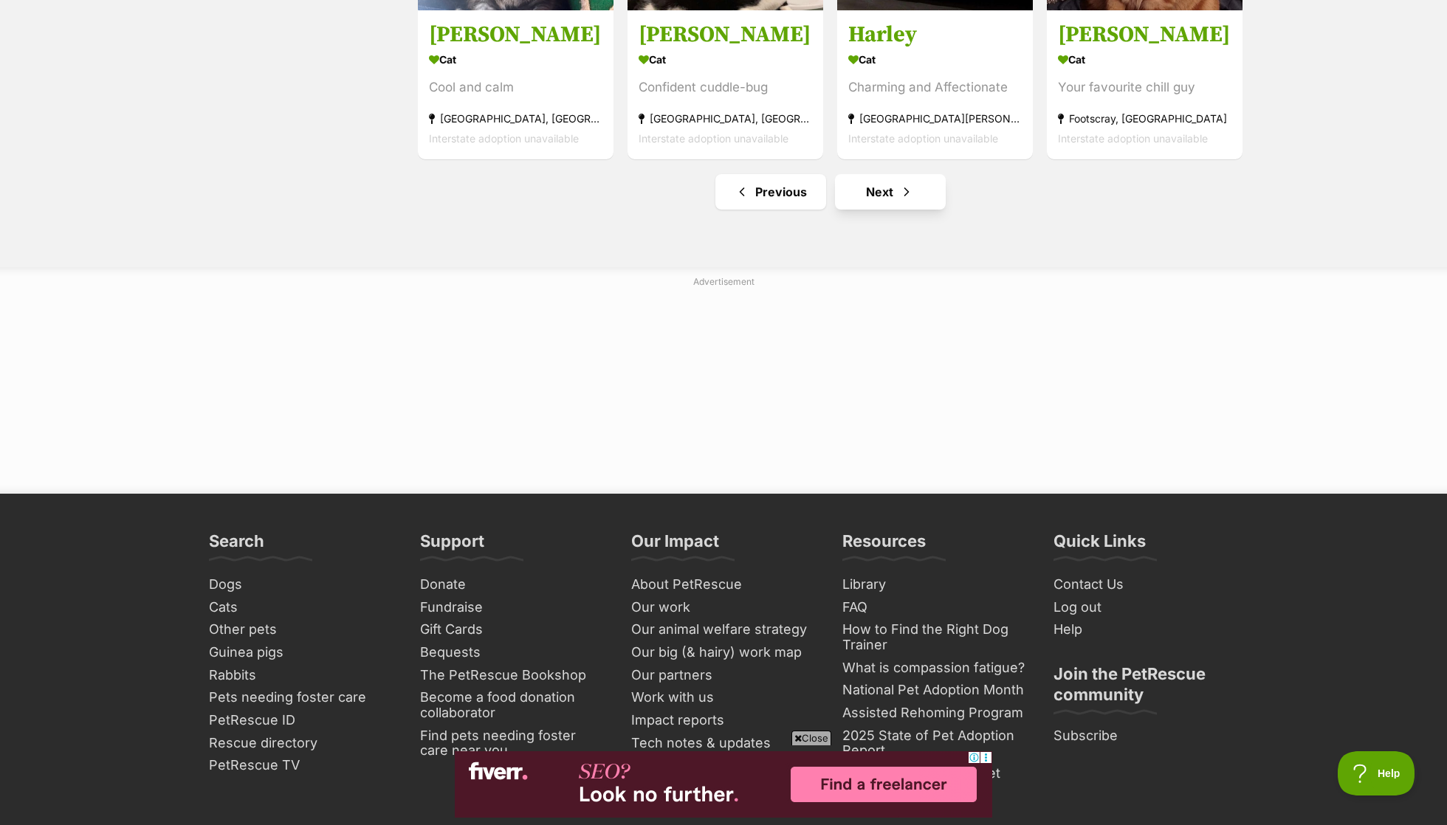 This screenshot has width=1447, height=825. Describe the element at coordinates (935, 35) in the screenshot. I see `h3: Harley` at that location.